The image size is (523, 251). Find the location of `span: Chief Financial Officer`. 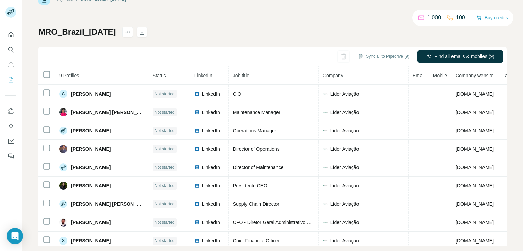

span: Chief Financial Officer is located at coordinates (256, 241).